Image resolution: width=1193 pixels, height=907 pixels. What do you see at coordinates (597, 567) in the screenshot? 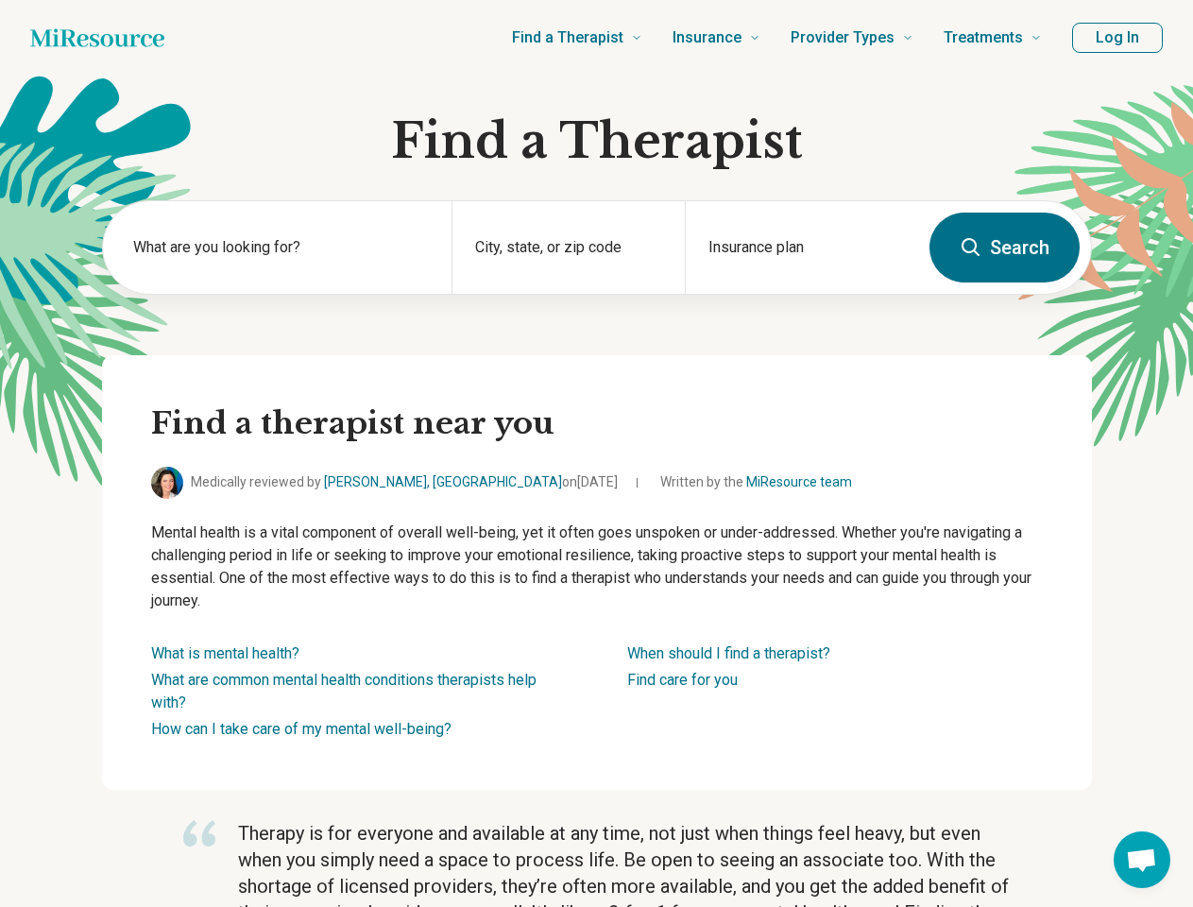
I see `p: Mental health is a vital component of overall well-being, yet it often goes unspoken or under-add...` at bounding box center [597, 567].